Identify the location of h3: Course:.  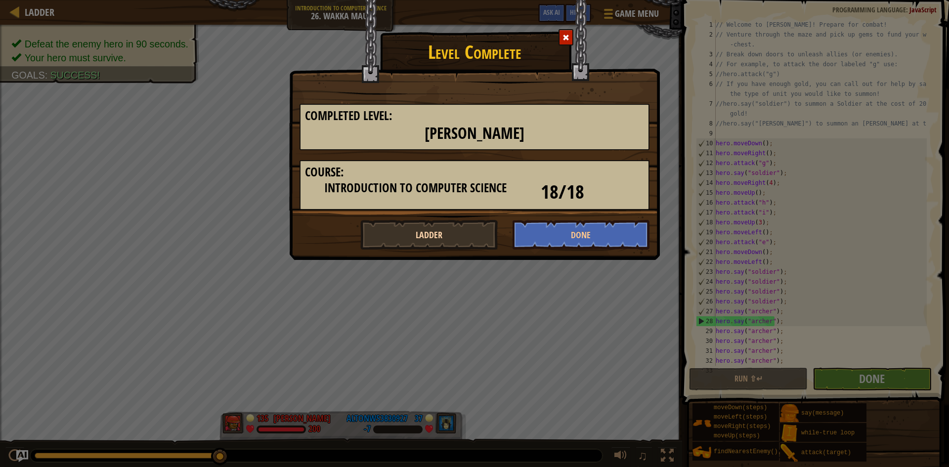
(474, 172).